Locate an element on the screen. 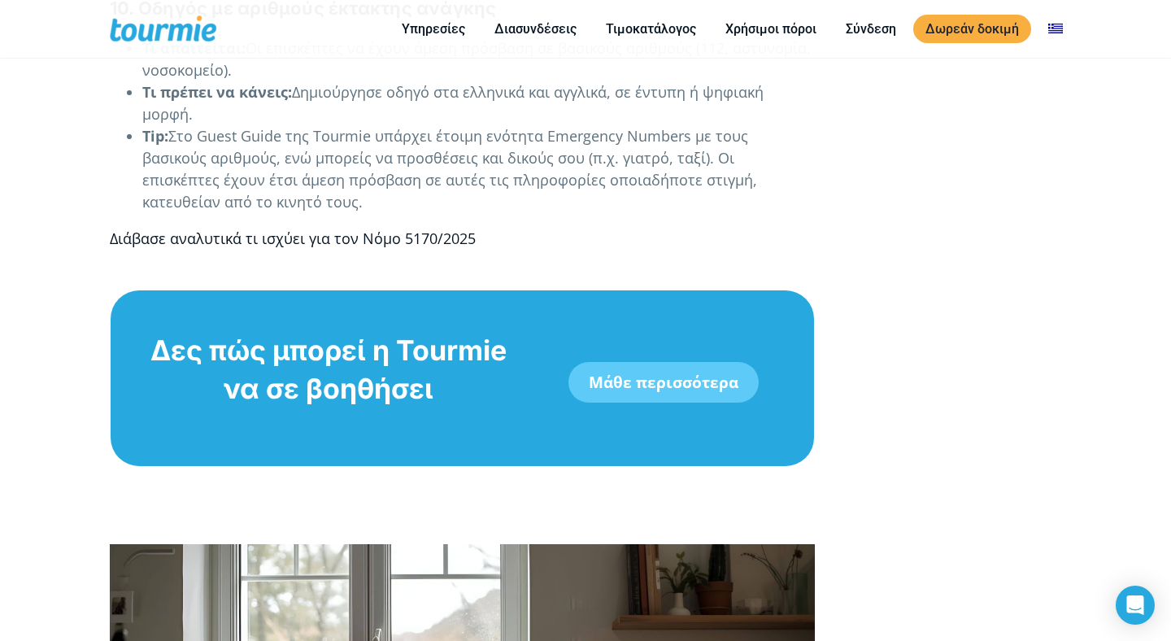  li: Στο Guest Guide της Tourmie υπάρχει έτοιμη ενότητα Emergency Numbers με τους βασικούς αριθμούς, ε... is located at coordinates (478, 169).